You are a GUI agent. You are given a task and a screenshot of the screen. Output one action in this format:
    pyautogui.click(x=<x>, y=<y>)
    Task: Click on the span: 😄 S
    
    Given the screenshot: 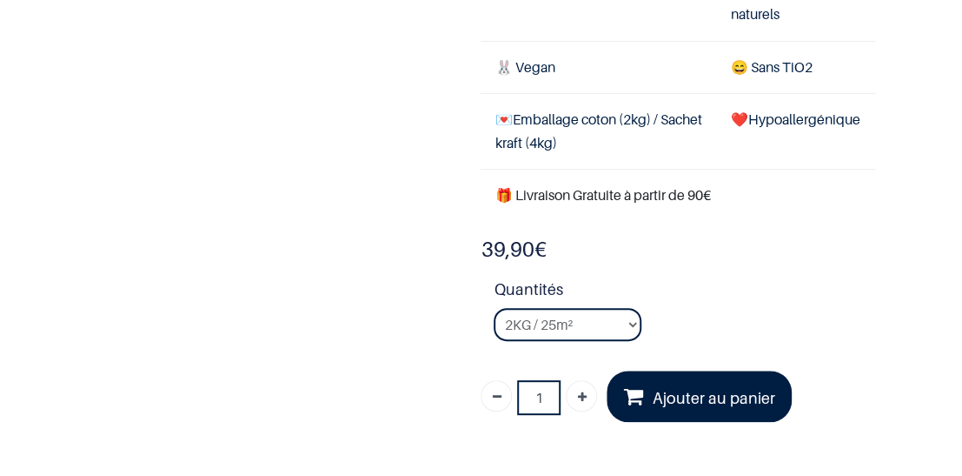 What is the action you would take?
    pyautogui.click(x=744, y=67)
    